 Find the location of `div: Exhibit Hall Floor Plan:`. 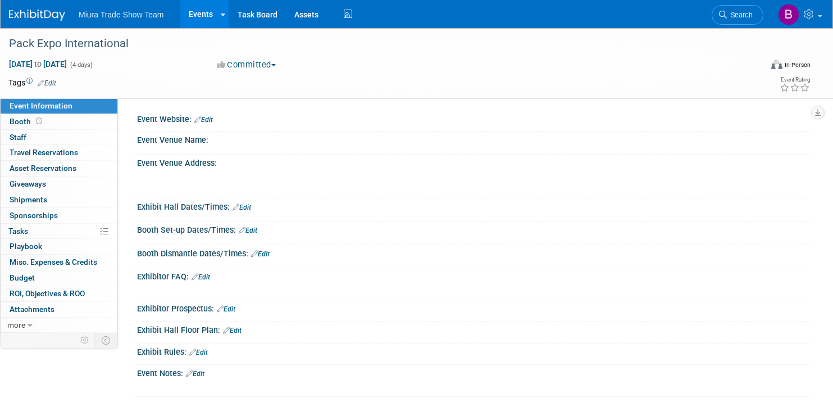

div: Exhibit Hall Floor Plan: is located at coordinates (473, 328).